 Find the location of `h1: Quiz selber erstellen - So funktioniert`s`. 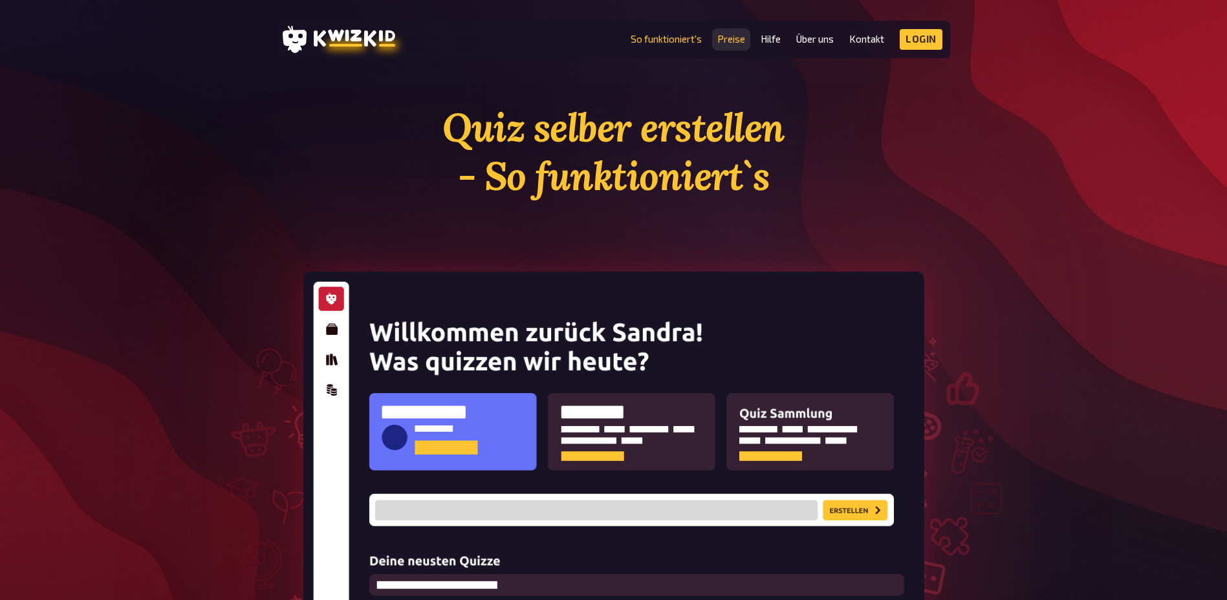

h1: Quiz selber erstellen - So funktioniert`s is located at coordinates (614, 152).